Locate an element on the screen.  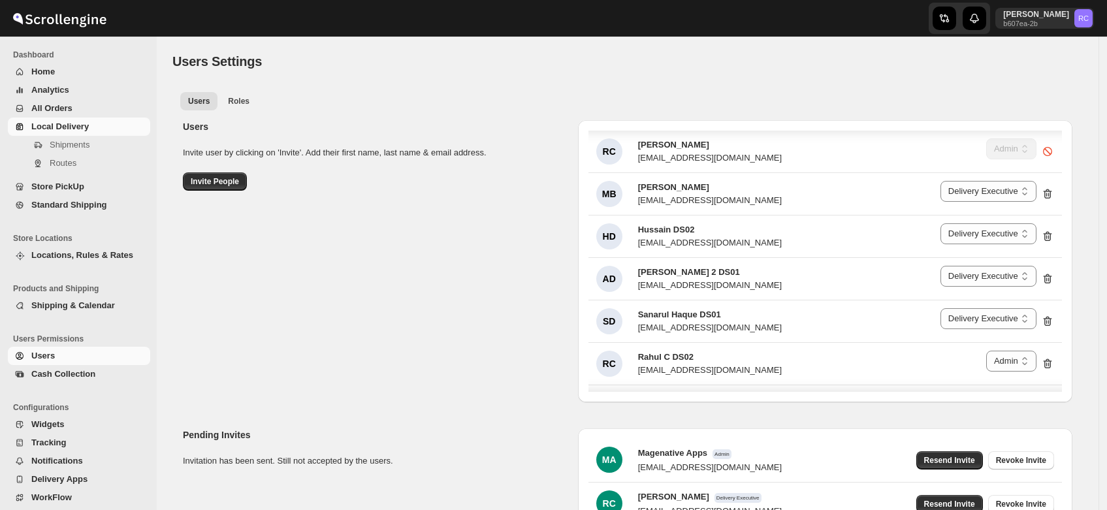
button: Cash Collection is located at coordinates (79, 374).